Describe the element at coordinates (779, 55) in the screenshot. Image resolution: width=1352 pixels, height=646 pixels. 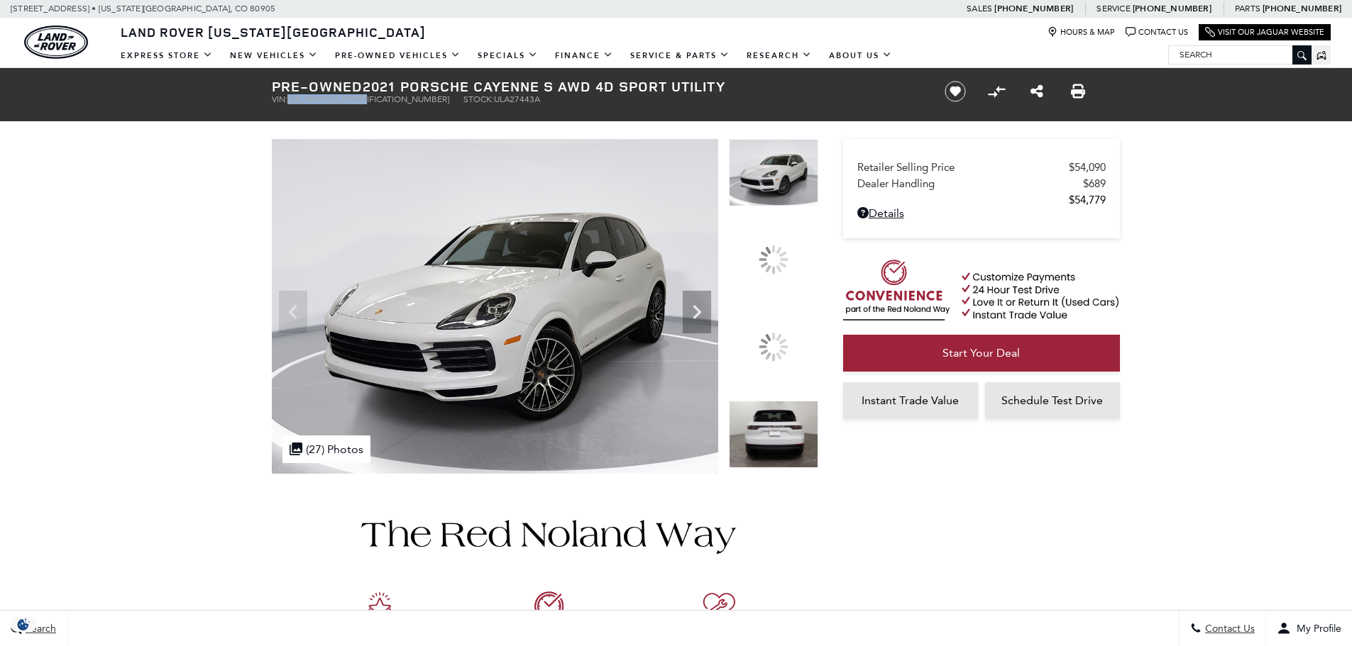
I see `a: Research` at that location.